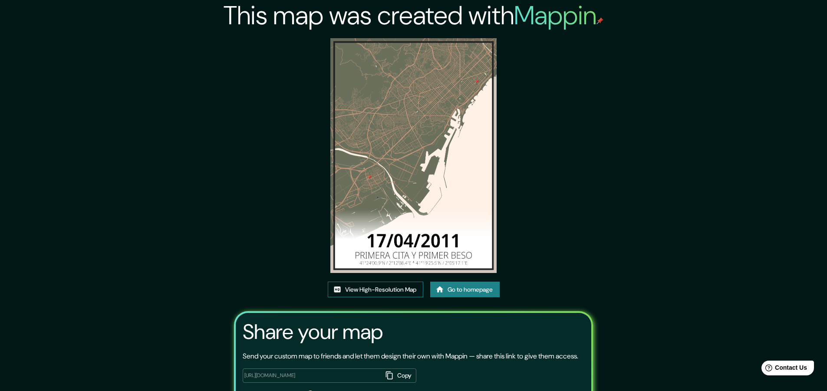 The image size is (827, 391). I want to click on a: Go to homepage, so click(465, 290).